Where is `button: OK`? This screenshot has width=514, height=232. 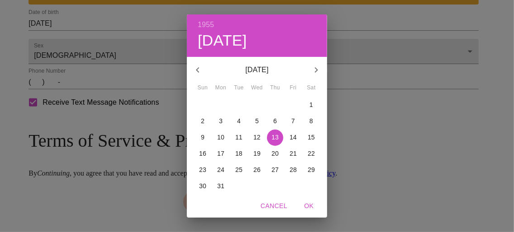
button: OK is located at coordinates (309, 206).